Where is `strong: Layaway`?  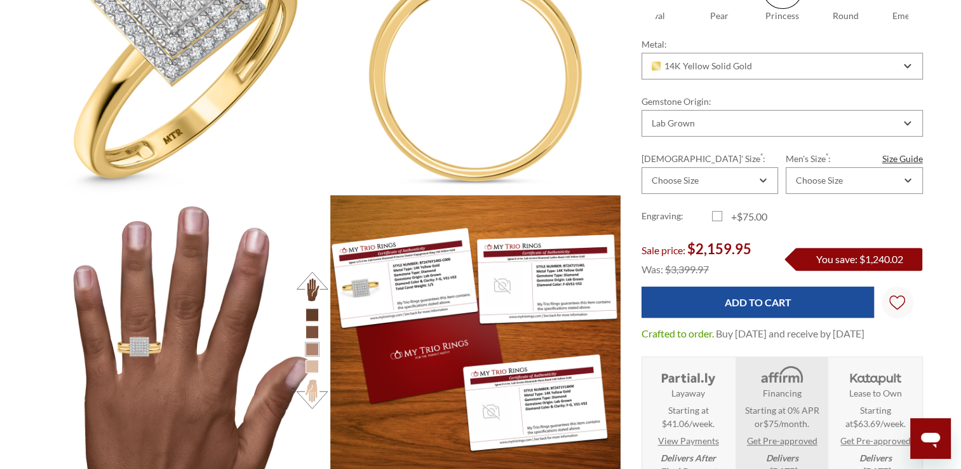
strong: Layaway is located at coordinates (688, 392).